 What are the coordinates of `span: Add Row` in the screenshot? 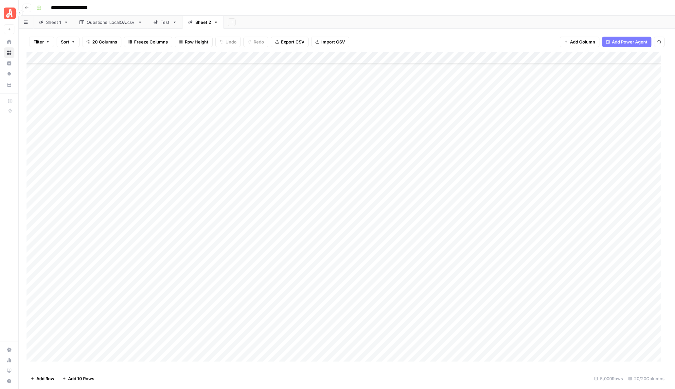 It's located at (45, 379).